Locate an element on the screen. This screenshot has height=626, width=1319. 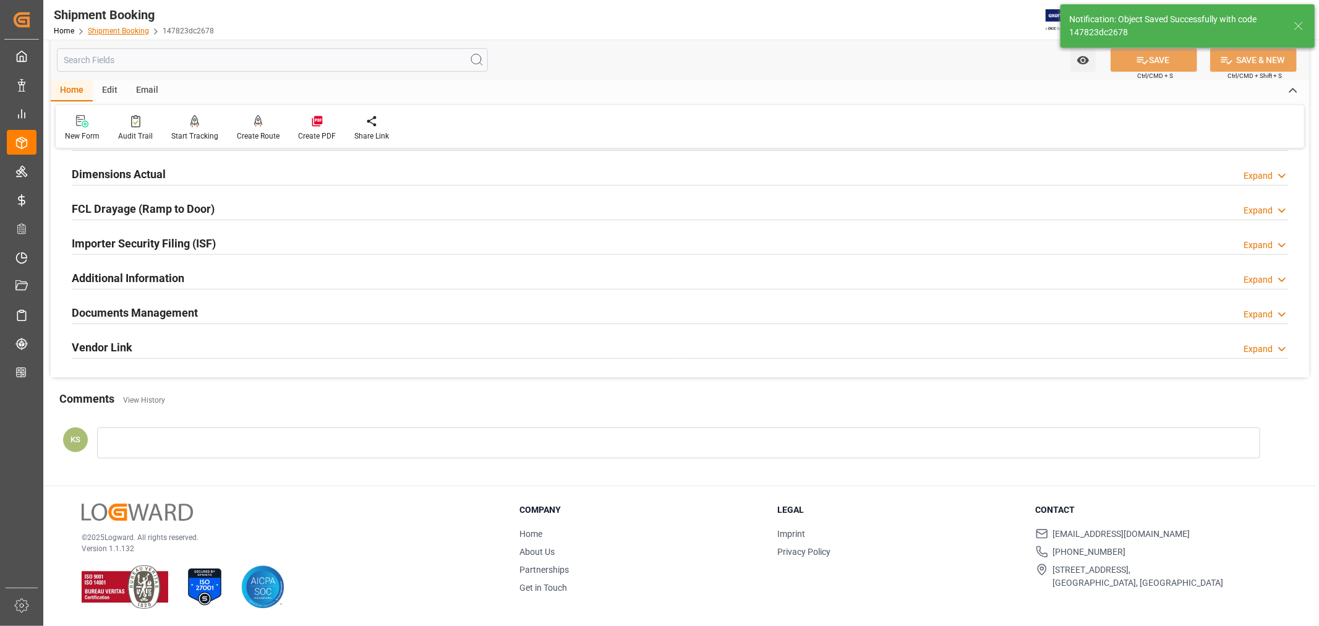
h2: Additional Information is located at coordinates (128, 278).